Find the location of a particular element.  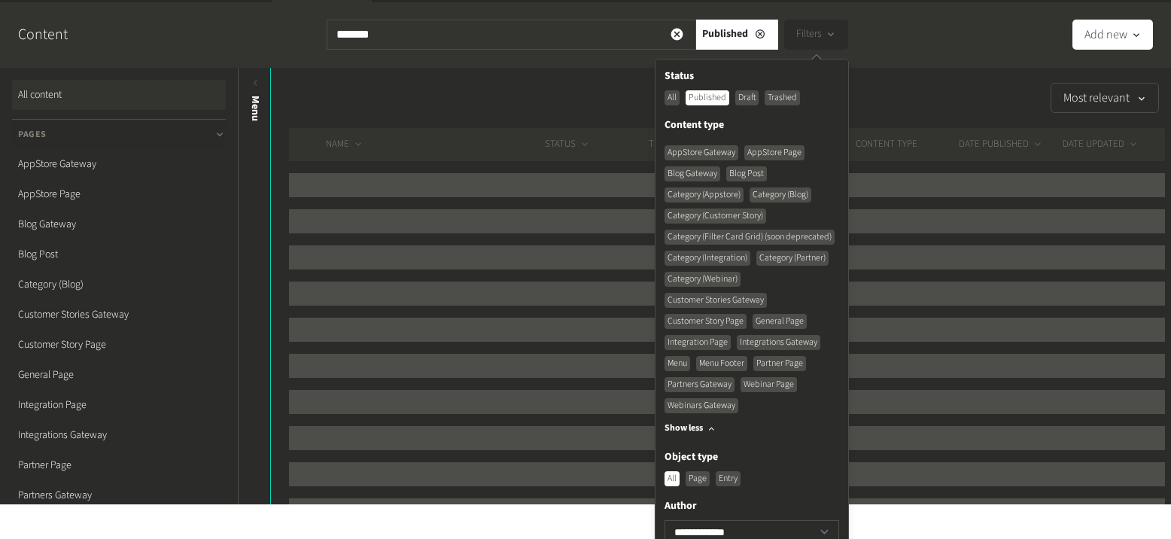

span: Menu is located at coordinates (255, 108).